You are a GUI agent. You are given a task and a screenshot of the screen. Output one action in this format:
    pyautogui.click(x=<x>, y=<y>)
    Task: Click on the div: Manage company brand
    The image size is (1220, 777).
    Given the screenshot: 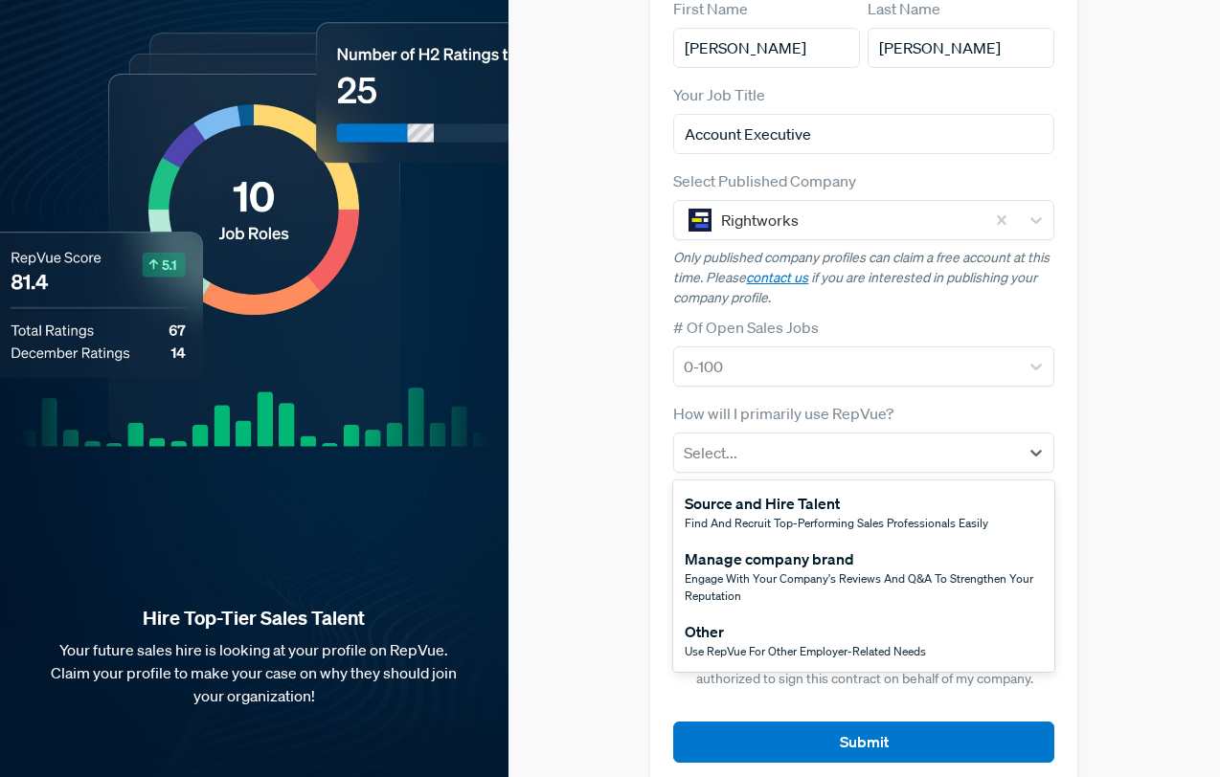 What is the action you would take?
    pyautogui.click(x=864, y=559)
    